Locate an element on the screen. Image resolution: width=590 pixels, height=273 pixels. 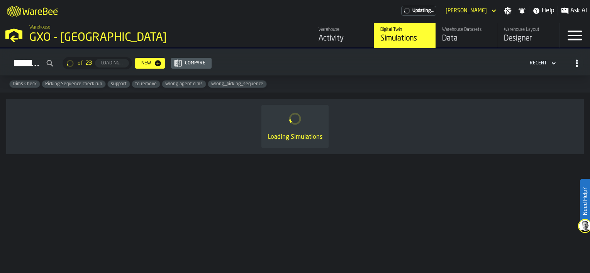
span: Picking Sequence check run is located at coordinates (74, 84).